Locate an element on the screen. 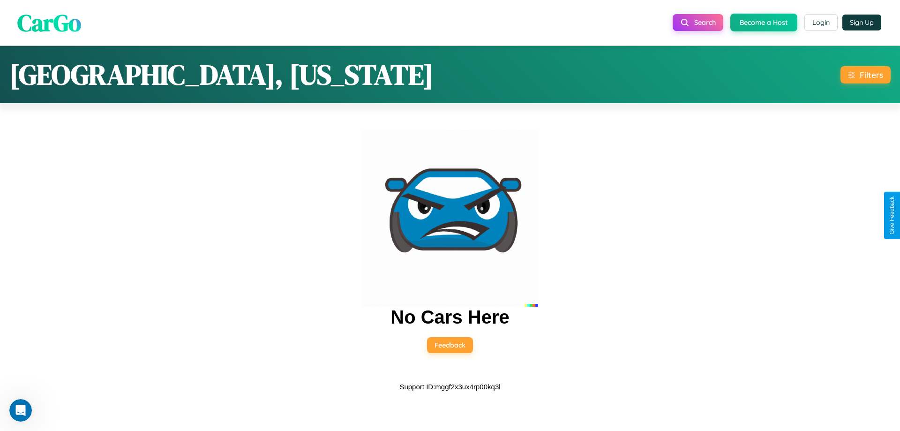  button: Login is located at coordinates (821, 23).